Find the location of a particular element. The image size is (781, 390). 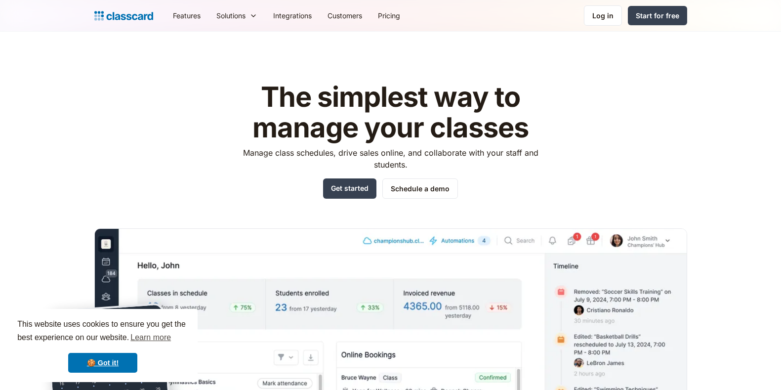

a: learn more about cookies is located at coordinates (151, 337).